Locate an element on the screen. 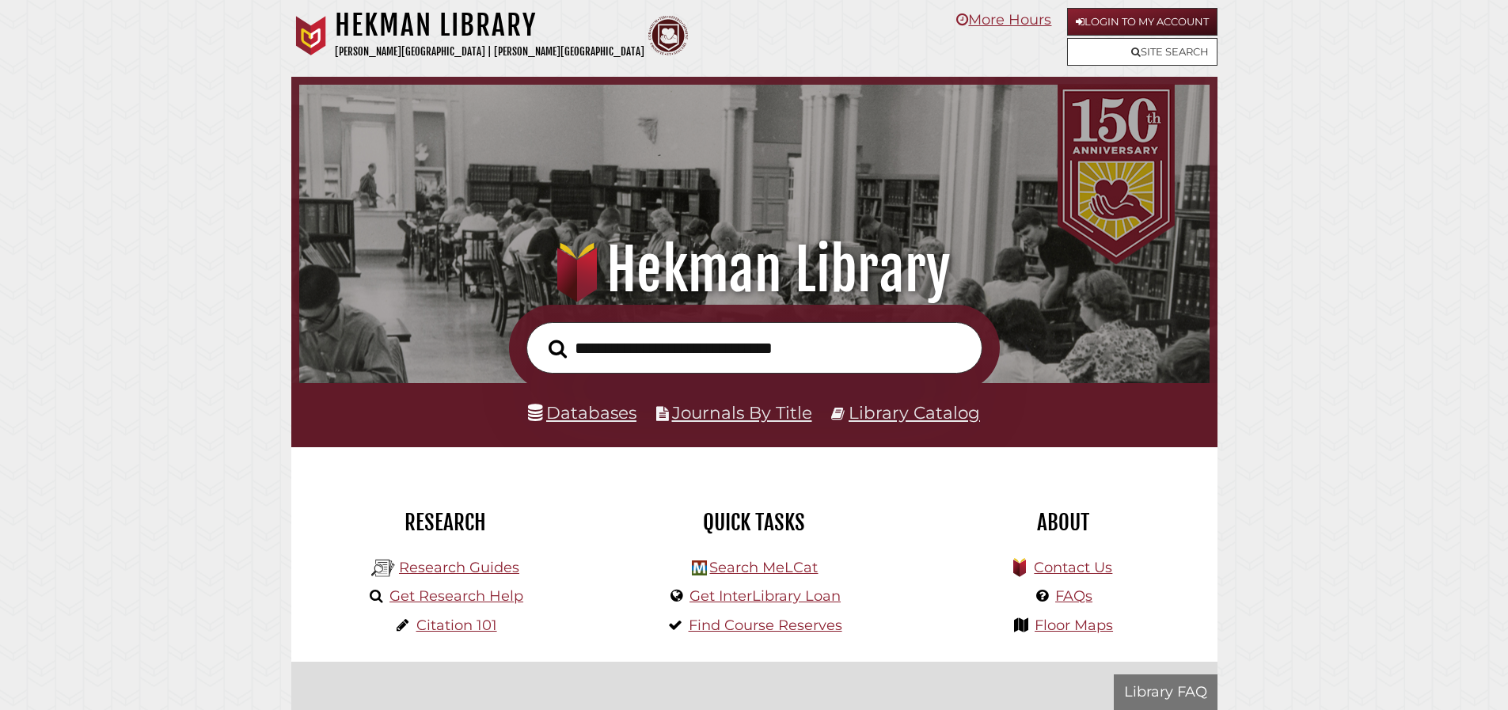 The height and width of the screenshot is (710, 1508). a: Contact Us is located at coordinates (1073, 568).